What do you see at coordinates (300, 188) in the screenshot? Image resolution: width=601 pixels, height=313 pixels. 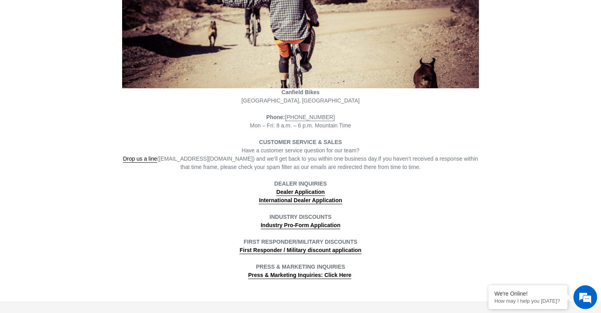 I see `strong: DEALER INQUIRIES` at bounding box center [300, 188].